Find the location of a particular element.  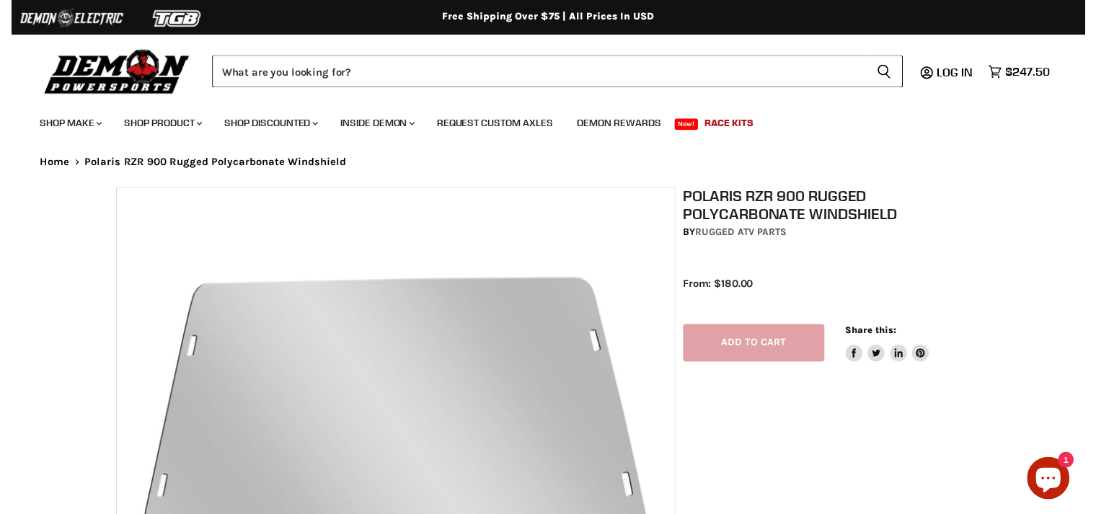

a: Rugged ATV Parts is located at coordinates (744, 237).